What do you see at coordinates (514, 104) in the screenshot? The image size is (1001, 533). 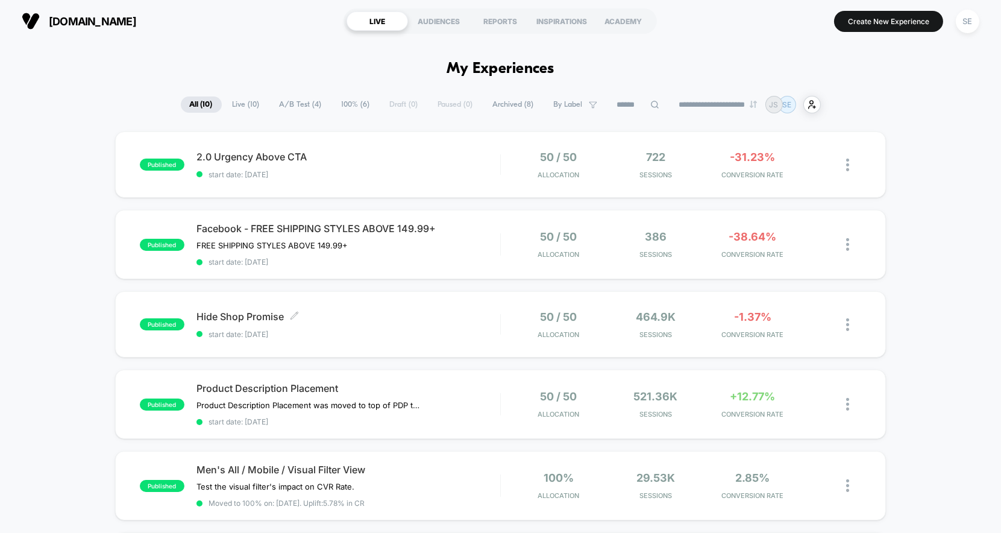 I see `span: Archived ( 8 )` at bounding box center [514, 104].